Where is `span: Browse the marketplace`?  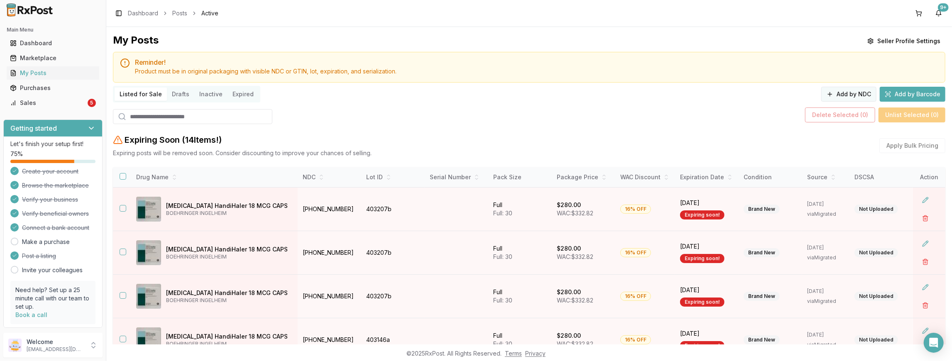
span: Browse the marketplace is located at coordinates (55, 186).